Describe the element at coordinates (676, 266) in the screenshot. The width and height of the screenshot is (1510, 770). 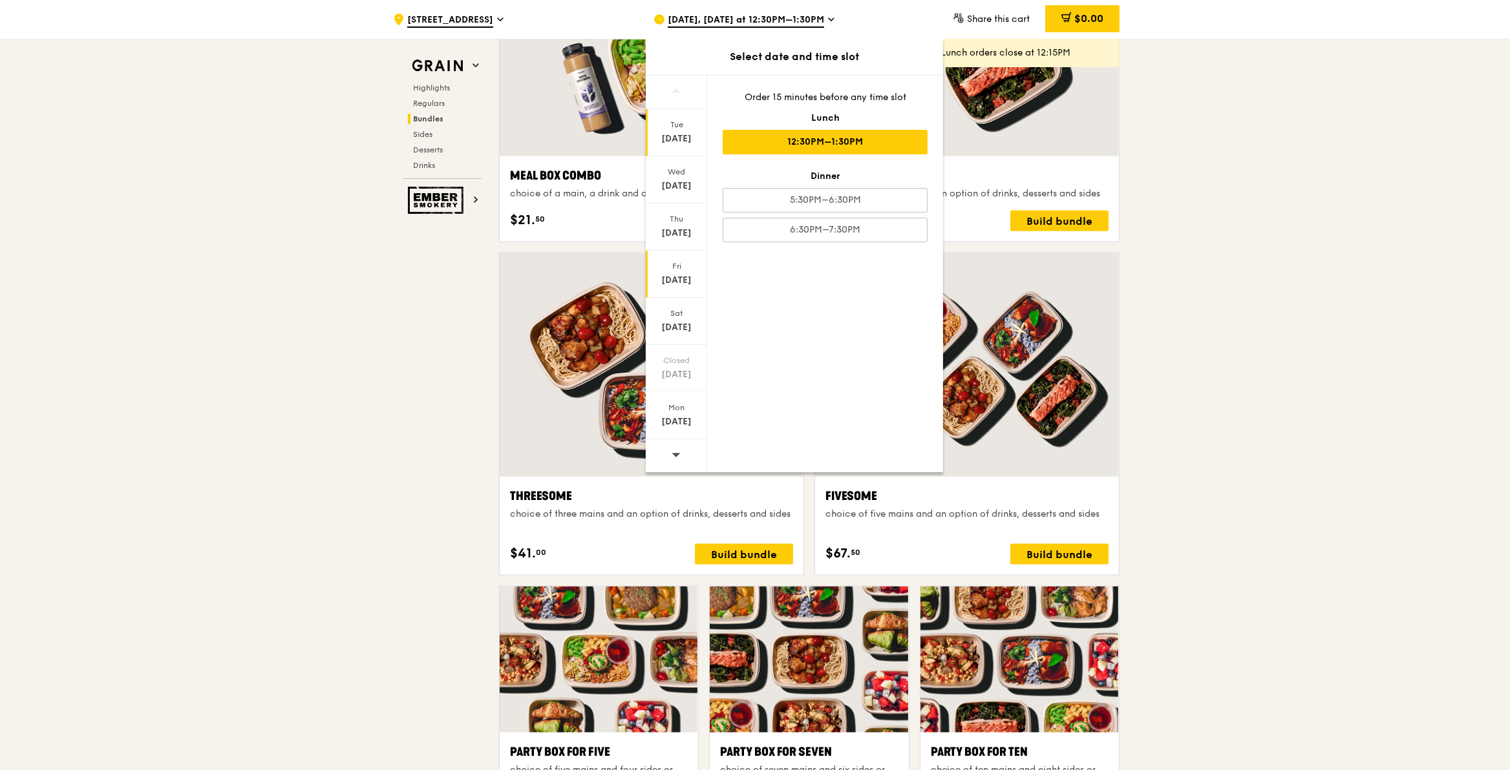
I see `div: Fri` at that location.